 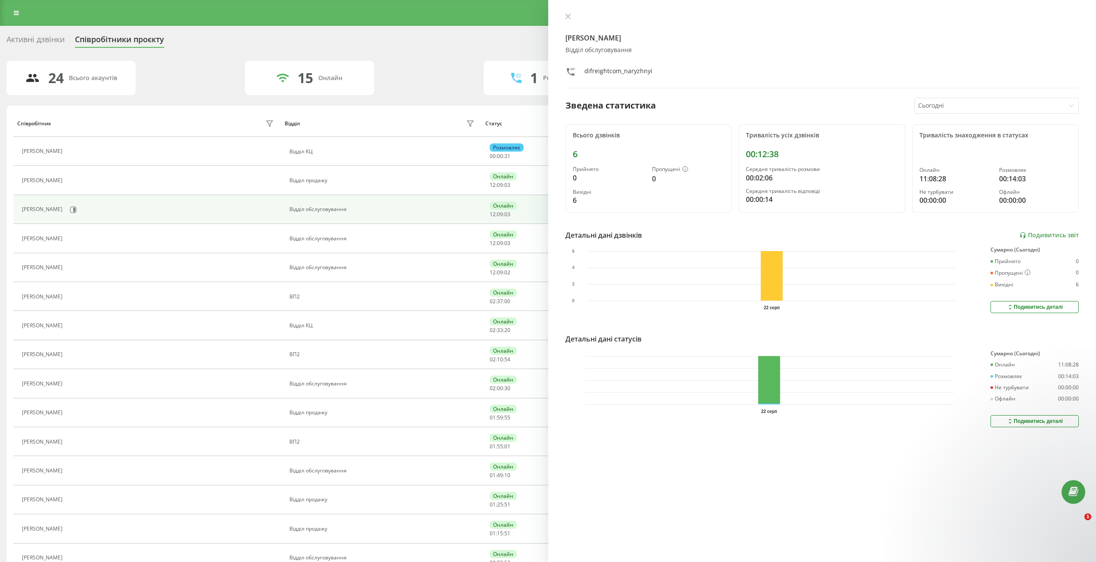 What do you see at coordinates (507, 156) in the screenshot?
I see `span: 31` at bounding box center [507, 156].